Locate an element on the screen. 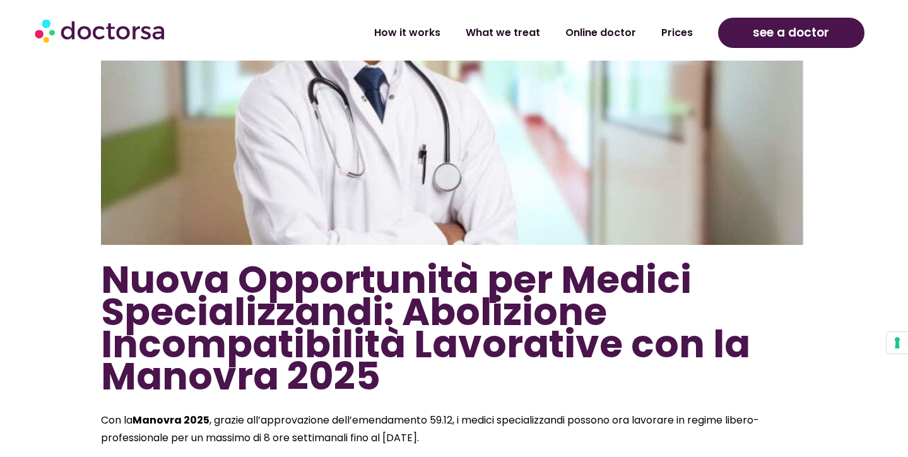 The image size is (908, 457). p: Con la , grazie all’approvazione dell’emendamento 59.12, i medici specializzandi possono ora lavo... is located at coordinates (454, 429).